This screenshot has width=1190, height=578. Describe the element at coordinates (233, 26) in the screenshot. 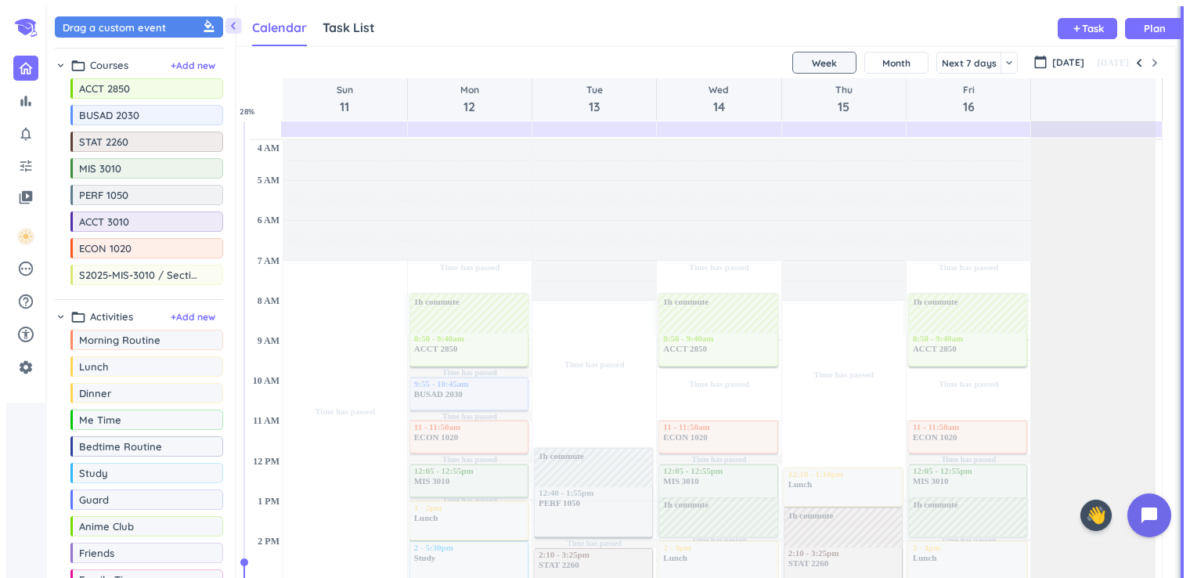

I see `i: chevron_left` at that location.